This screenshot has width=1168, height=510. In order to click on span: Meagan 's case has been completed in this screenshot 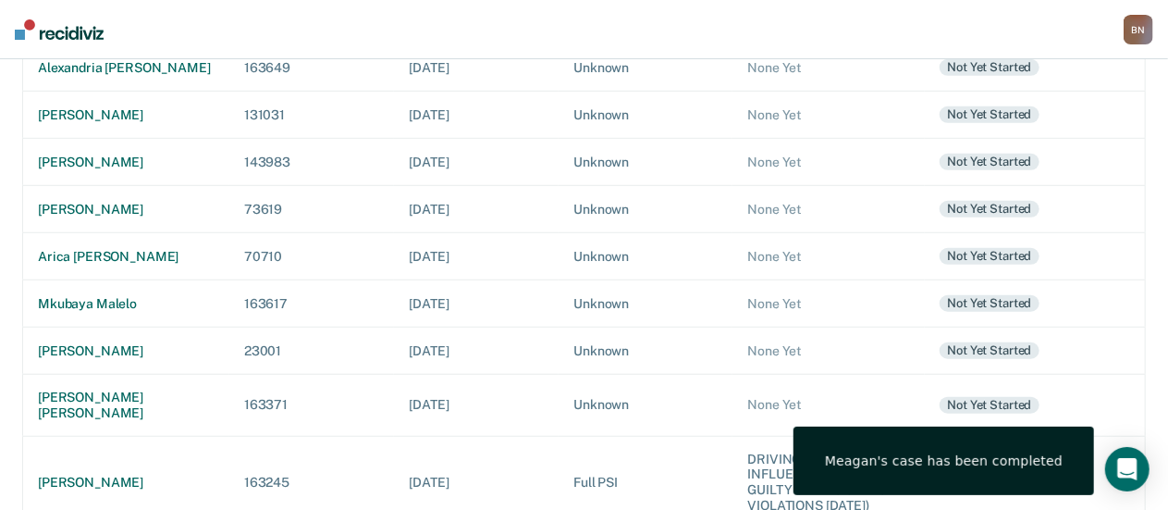, I will do `click(943, 461)`.